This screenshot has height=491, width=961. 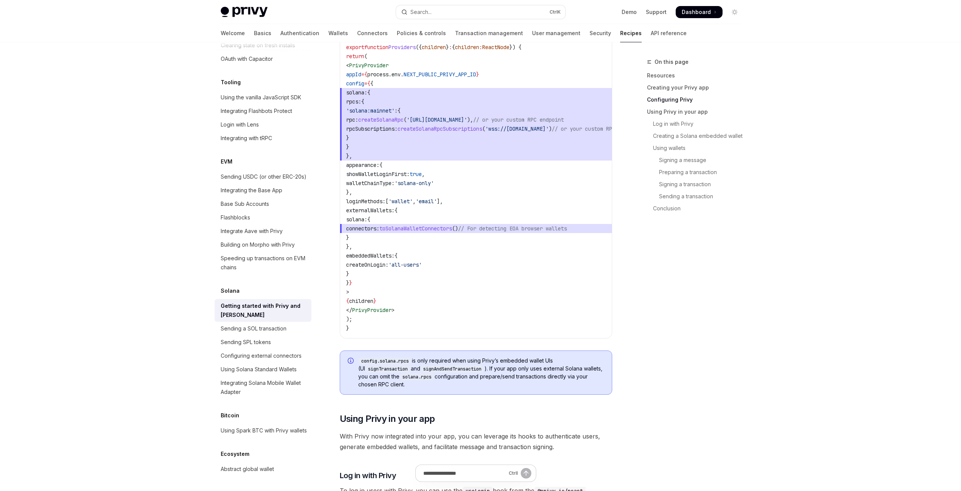 I want to click on a: OAuth with Capacitor, so click(x=263, y=59).